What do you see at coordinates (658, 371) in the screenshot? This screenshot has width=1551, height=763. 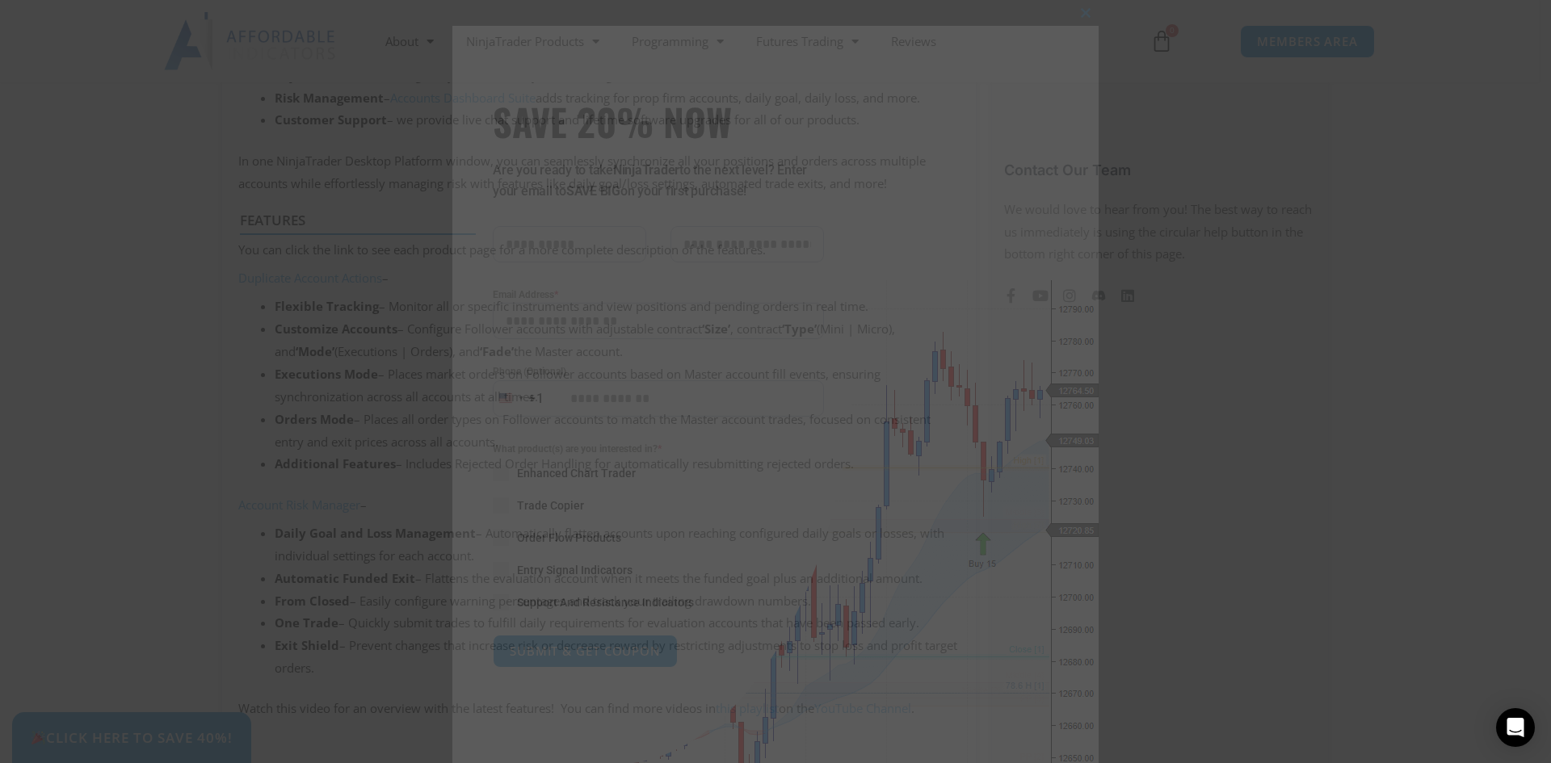 I see `label: Phone (Optional)` at bounding box center [658, 371].